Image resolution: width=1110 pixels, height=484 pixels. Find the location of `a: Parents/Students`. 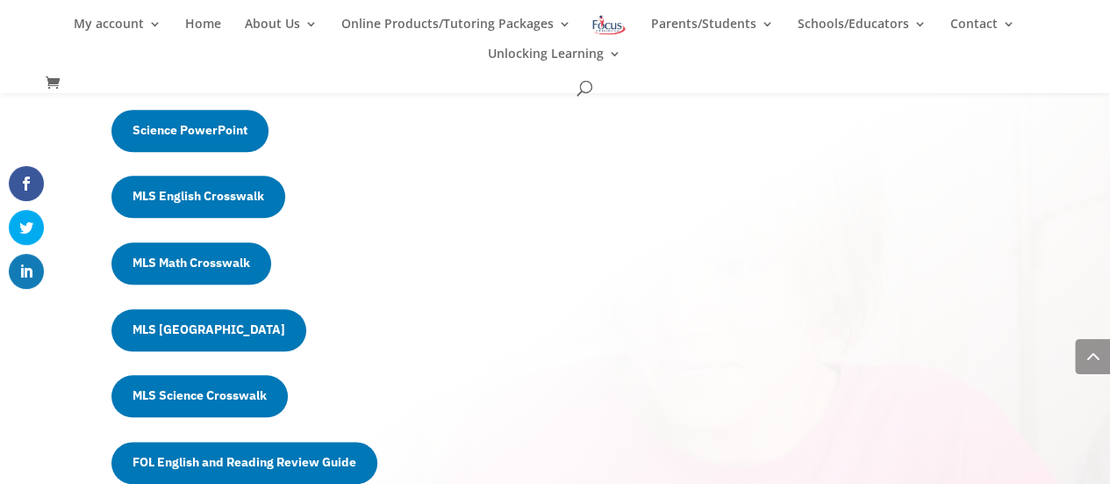

a: Parents/Students is located at coordinates (713, 32).